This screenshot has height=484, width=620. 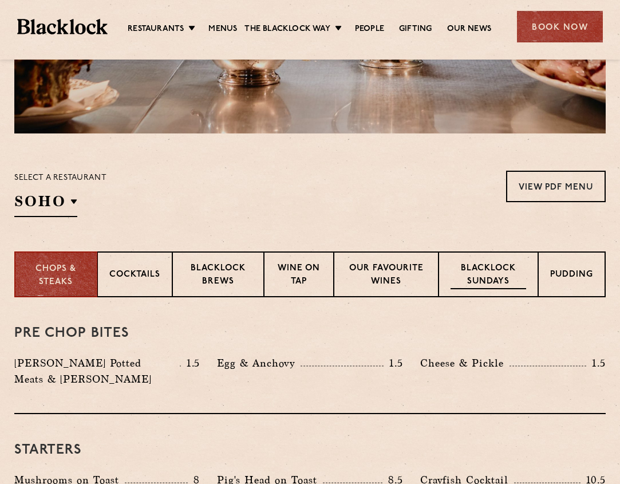 What do you see at coordinates (156, 30) in the screenshot?
I see `a: Restaurants` at bounding box center [156, 30].